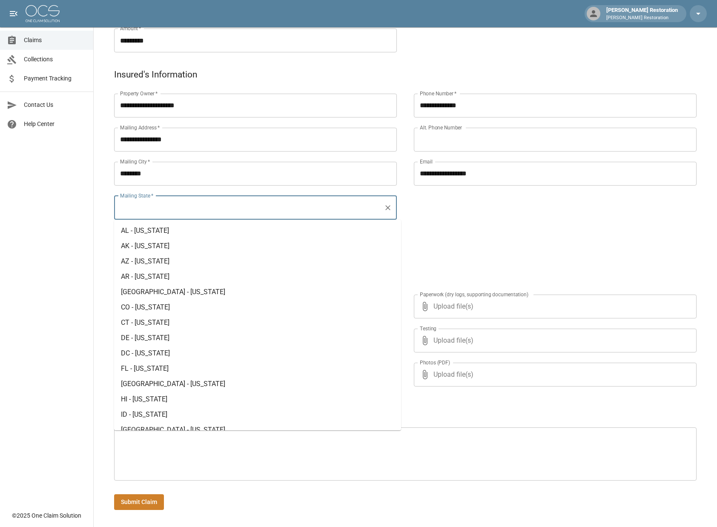 The height and width of the screenshot is (527, 717). I want to click on label: Phone Number, so click(438, 93).